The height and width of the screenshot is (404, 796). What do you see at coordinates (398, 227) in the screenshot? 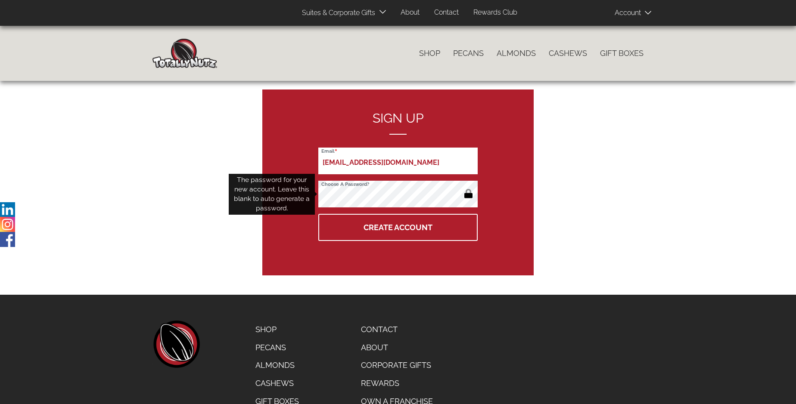
I see `button: Create Account` at bounding box center [398, 227].